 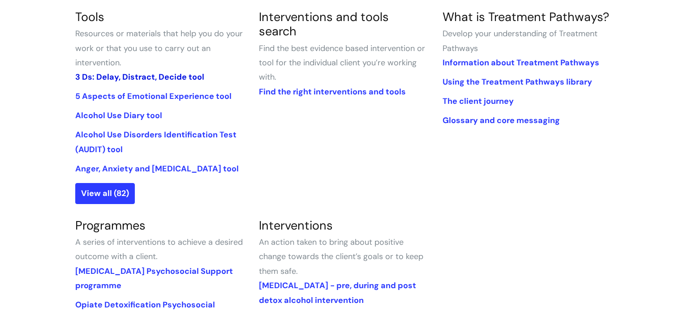 What do you see at coordinates (324, 24) in the screenshot?
I see `a: Interventions and tools search` at bounding box center [324, 24].